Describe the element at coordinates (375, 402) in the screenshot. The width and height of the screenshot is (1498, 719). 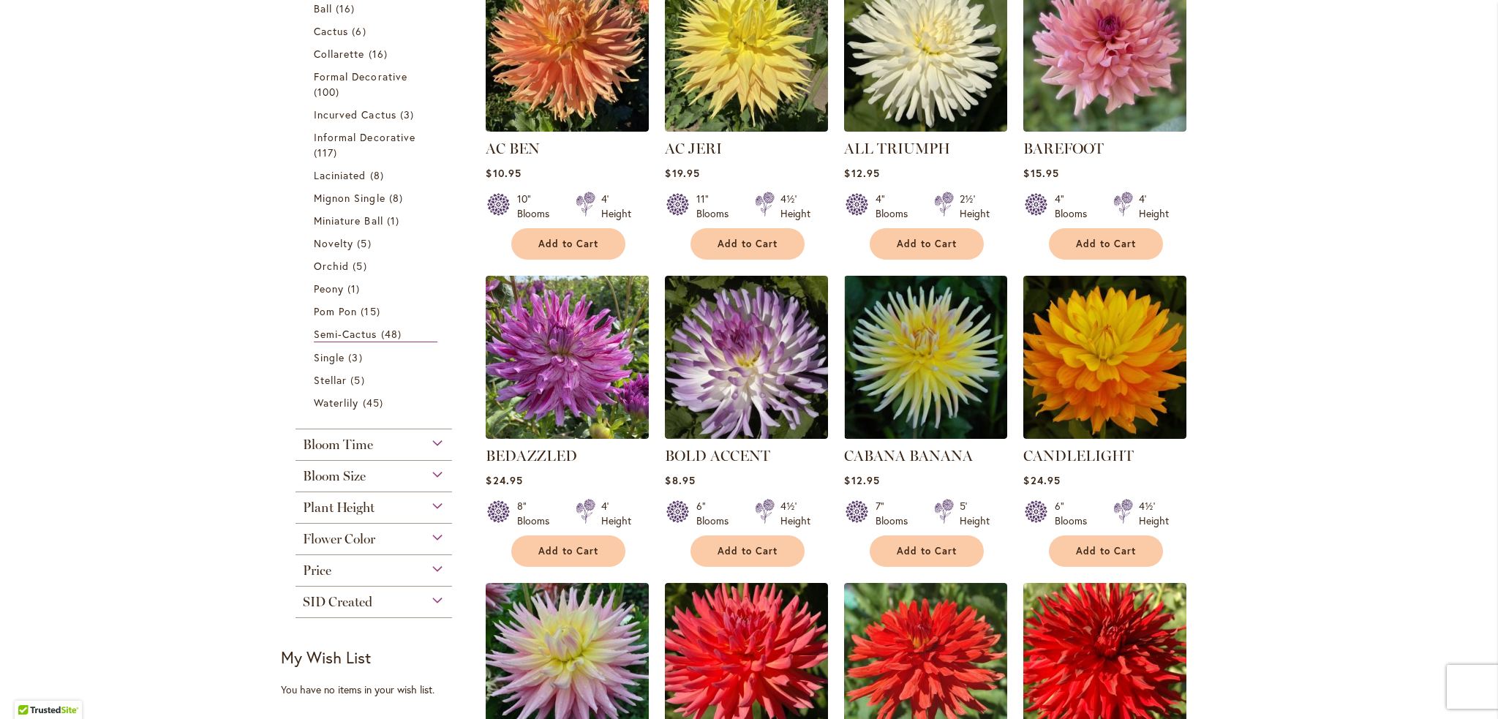
I see `a: Waterlily 45` at that location.